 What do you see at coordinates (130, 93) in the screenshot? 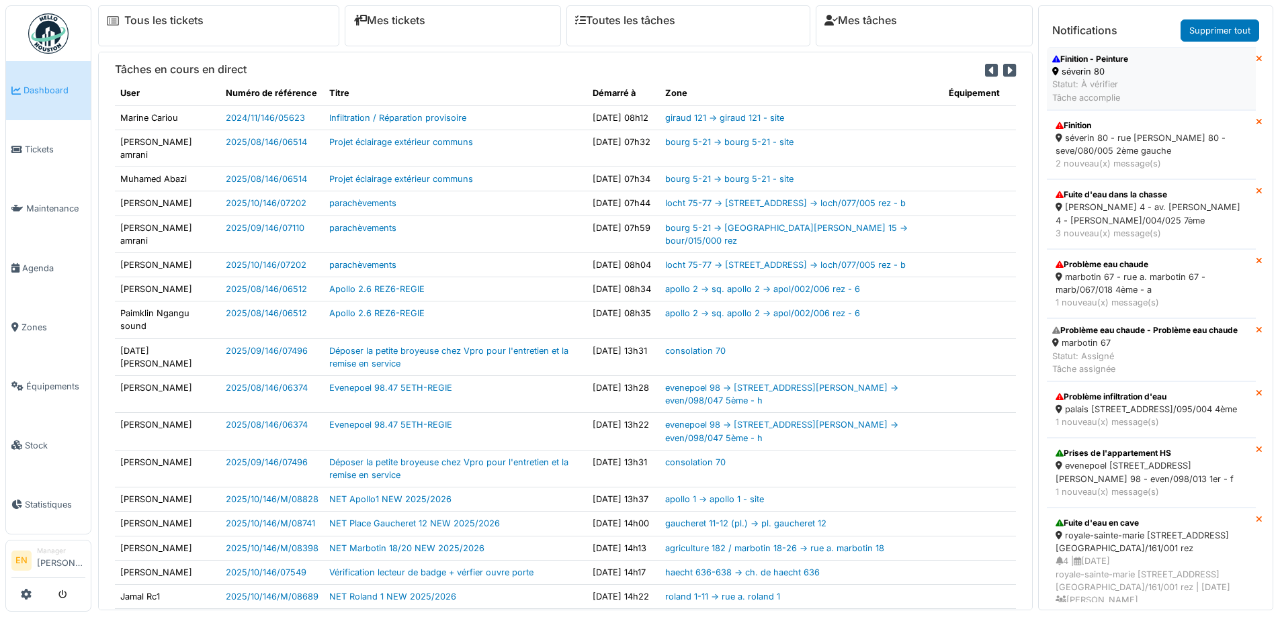
I see `span: translation missing: fr.shared.user` at bounding box center [130, 93].